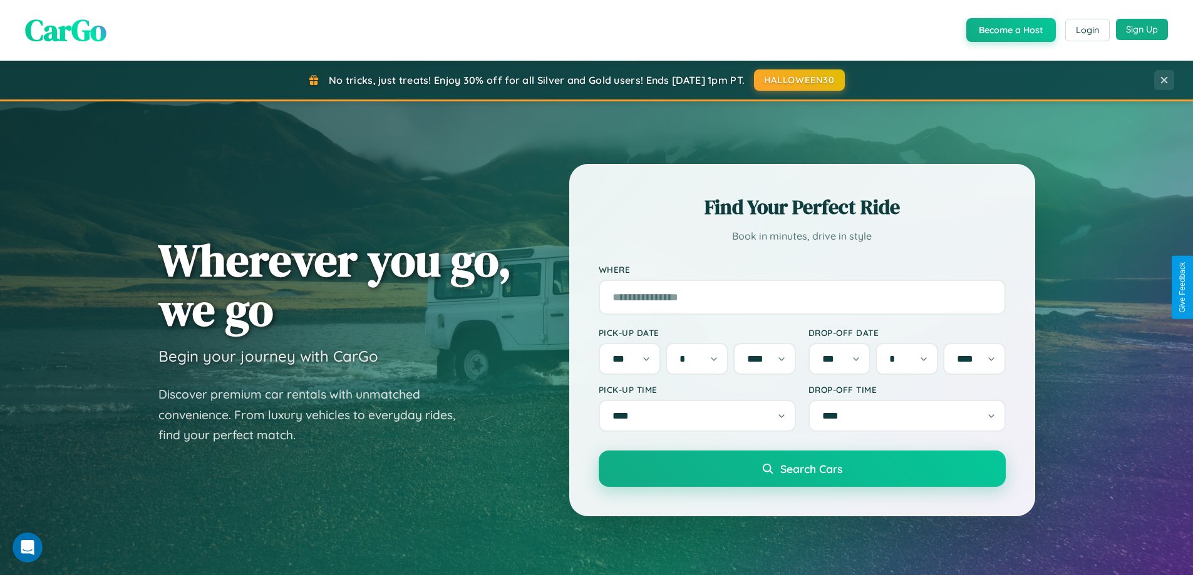  What do you see at coordinates (66, 30) in the screenshot?
I see `span: CarGo` at bounding box center [66, 30].